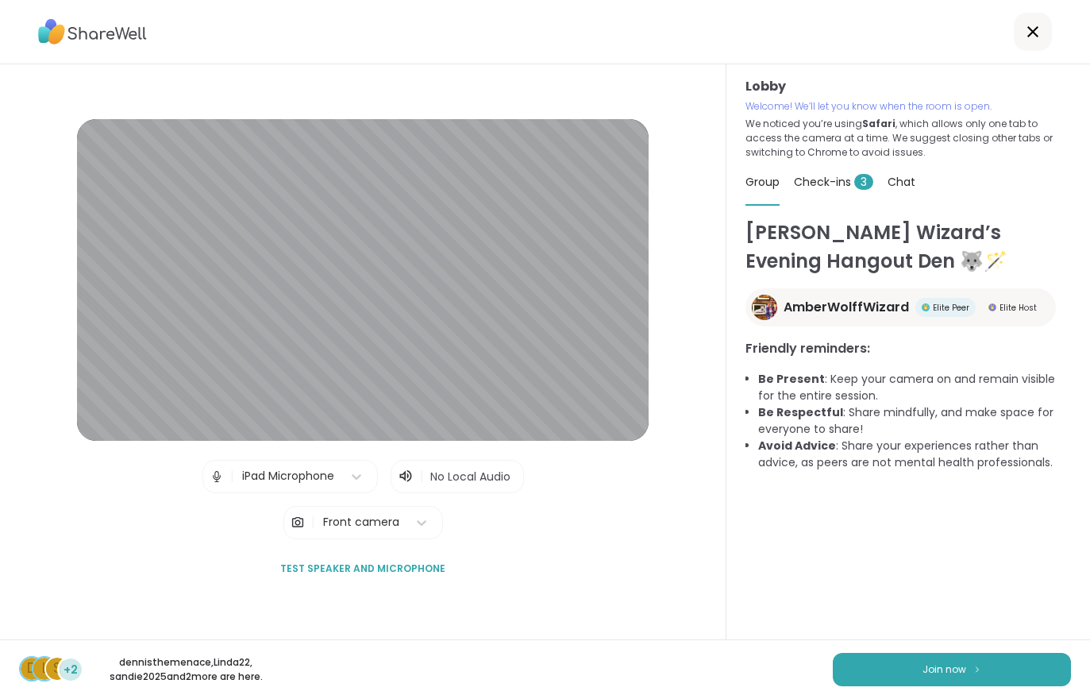 This screenshot has width=1090, height=699. What do you see at coordinates (993, 307) in the screenshot?
I see `img: Elite Host` at bounding box center [993, 307].